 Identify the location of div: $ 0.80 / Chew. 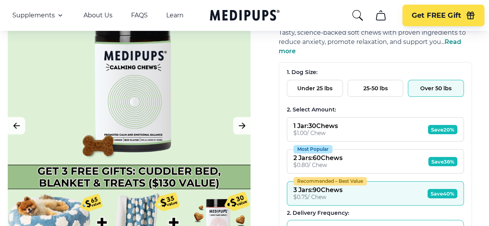
(317, 165).